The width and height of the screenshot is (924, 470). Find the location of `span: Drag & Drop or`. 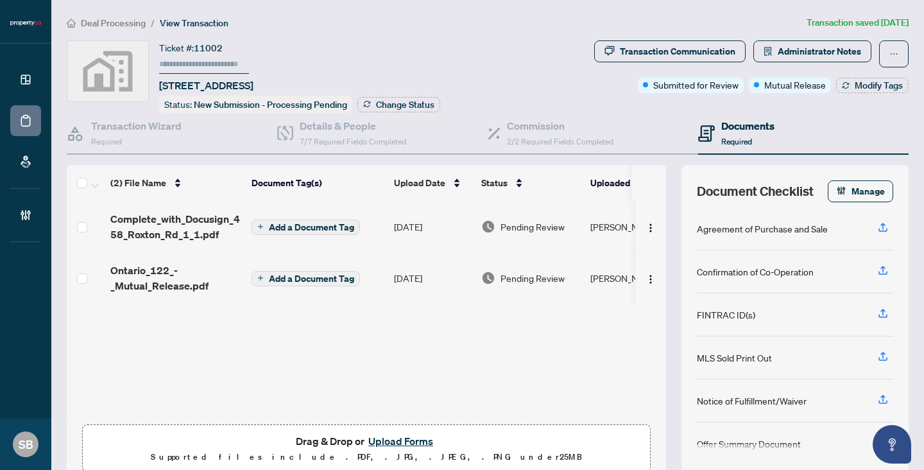

span: Drag & Drop or is located at coordinates (366, 441).